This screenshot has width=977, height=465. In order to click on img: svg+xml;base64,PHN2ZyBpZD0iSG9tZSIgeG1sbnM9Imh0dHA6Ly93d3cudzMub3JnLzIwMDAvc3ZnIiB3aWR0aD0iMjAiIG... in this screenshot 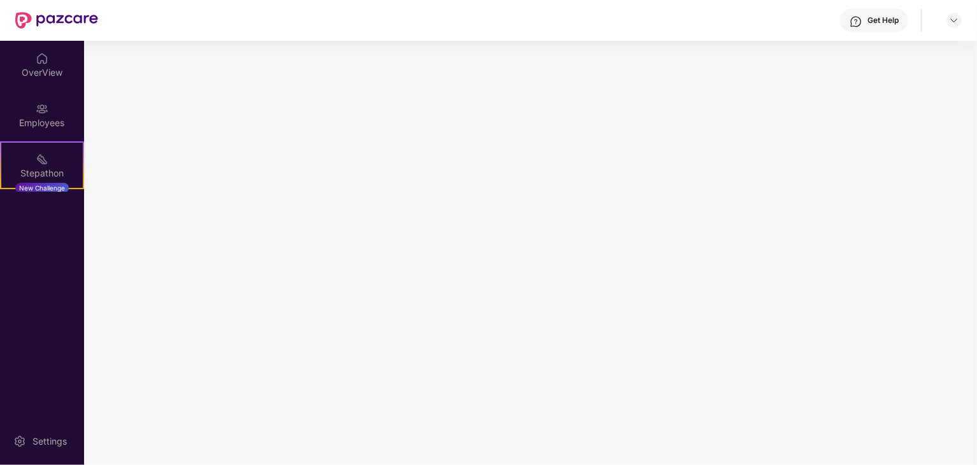, I will do `click(42, 59)`.